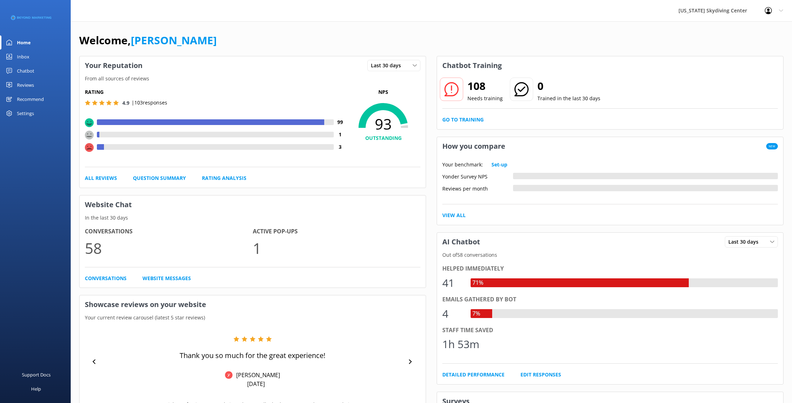 Image resolution: width=792 pixels, height=403 pixels. What do you see at coordinates (167, 278) in the screenshot?
I see `a: Website Messages` at bounding box center [167, 278].